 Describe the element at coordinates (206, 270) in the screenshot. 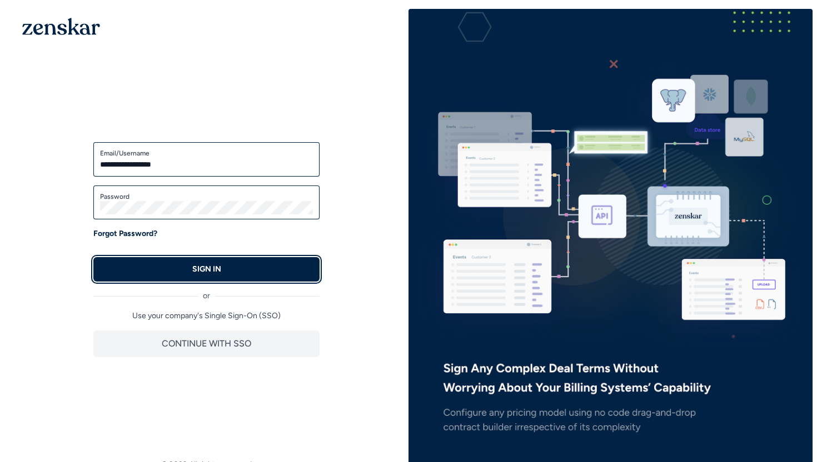

I see `button: SIGN IN` at that location.